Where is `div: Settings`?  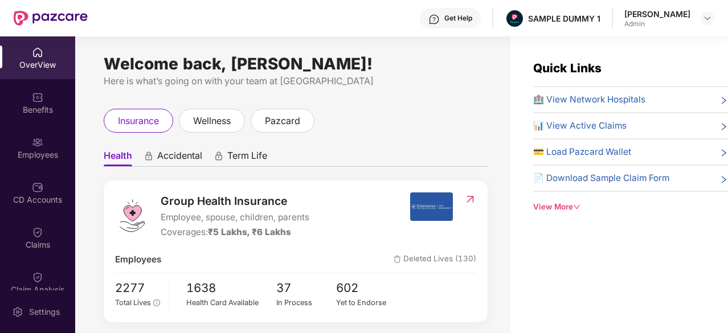 div: Settings is located at coordinates (44, 312).